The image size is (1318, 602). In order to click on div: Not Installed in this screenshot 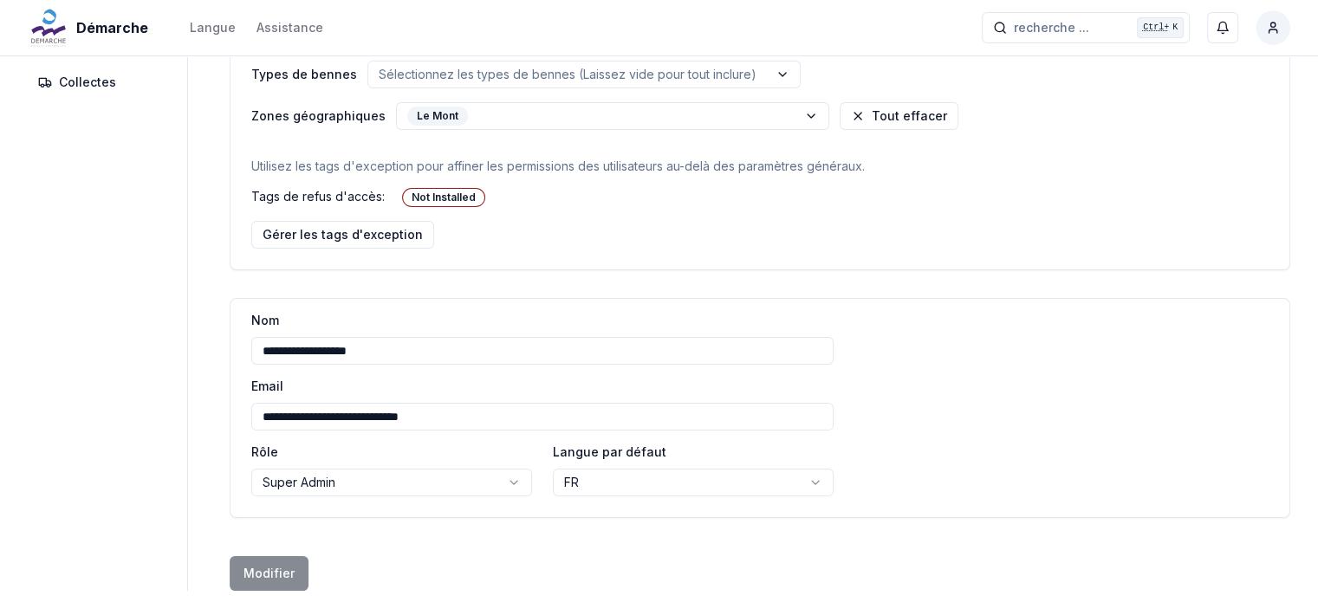, I will do `click(444, 198)`.